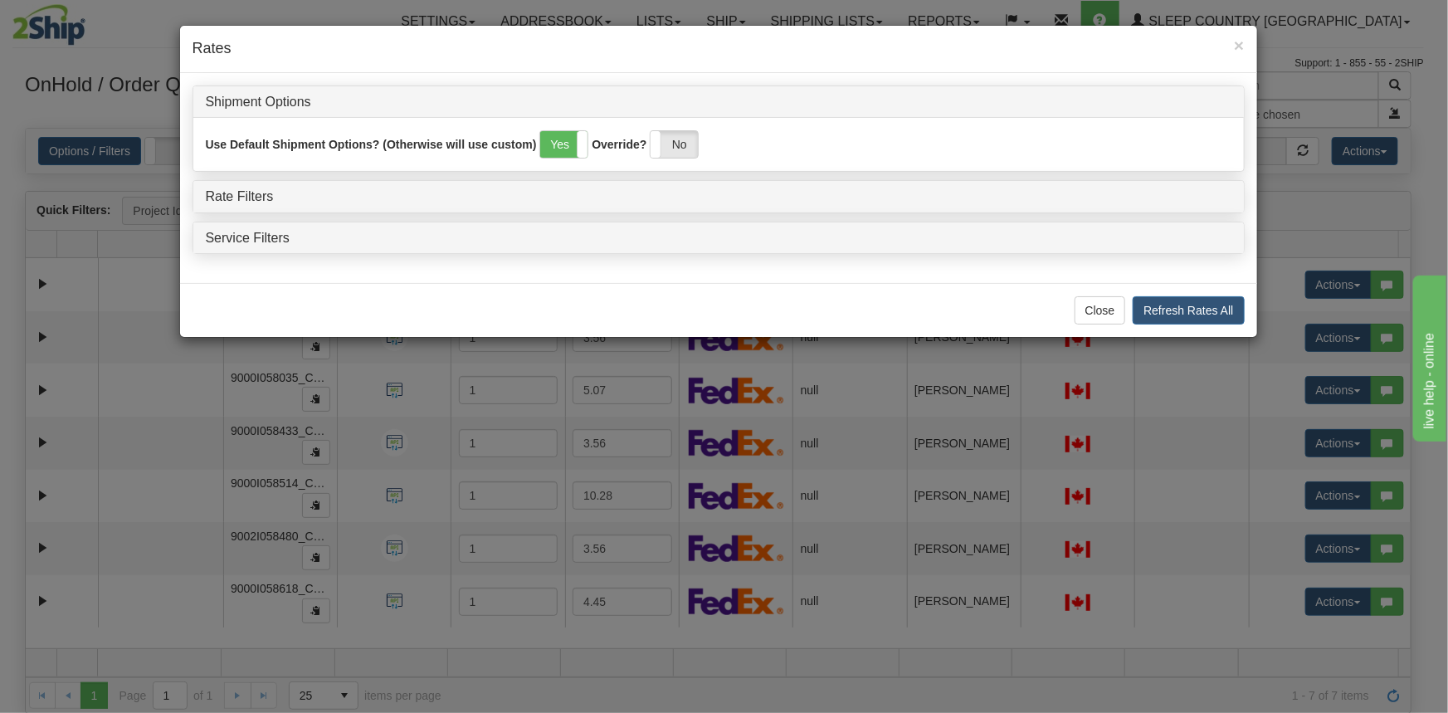 The width and height of the screenshot is (1448, 713). Describe the element at coordinates (83, 20) in the screenshot. I see `div: live help - online` at that location.